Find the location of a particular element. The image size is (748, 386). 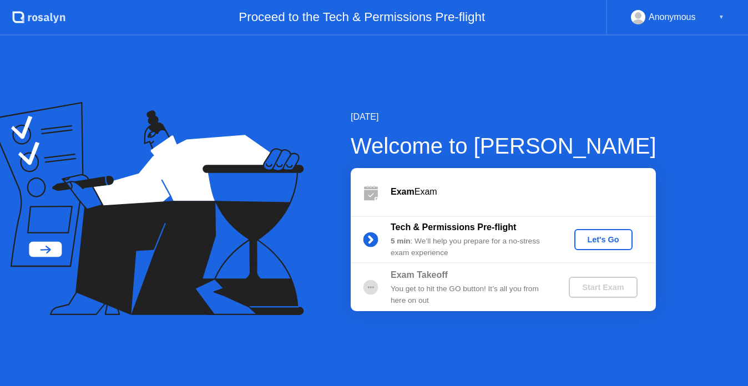

div: Start Exam is located at coordinates (603, 287).